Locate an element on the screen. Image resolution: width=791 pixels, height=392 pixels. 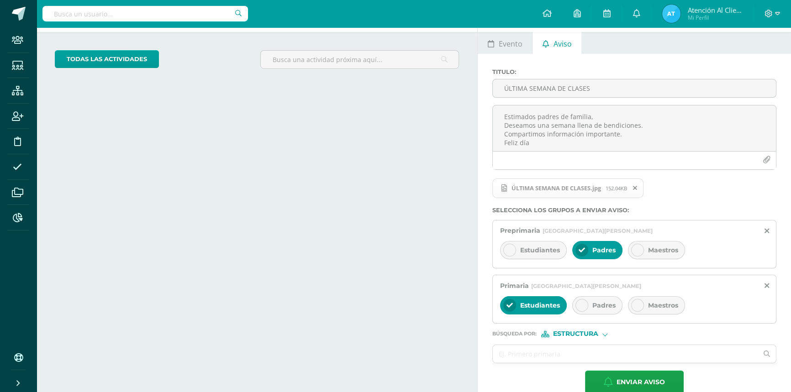
span: Aviso is located at coordinates (562, 44).